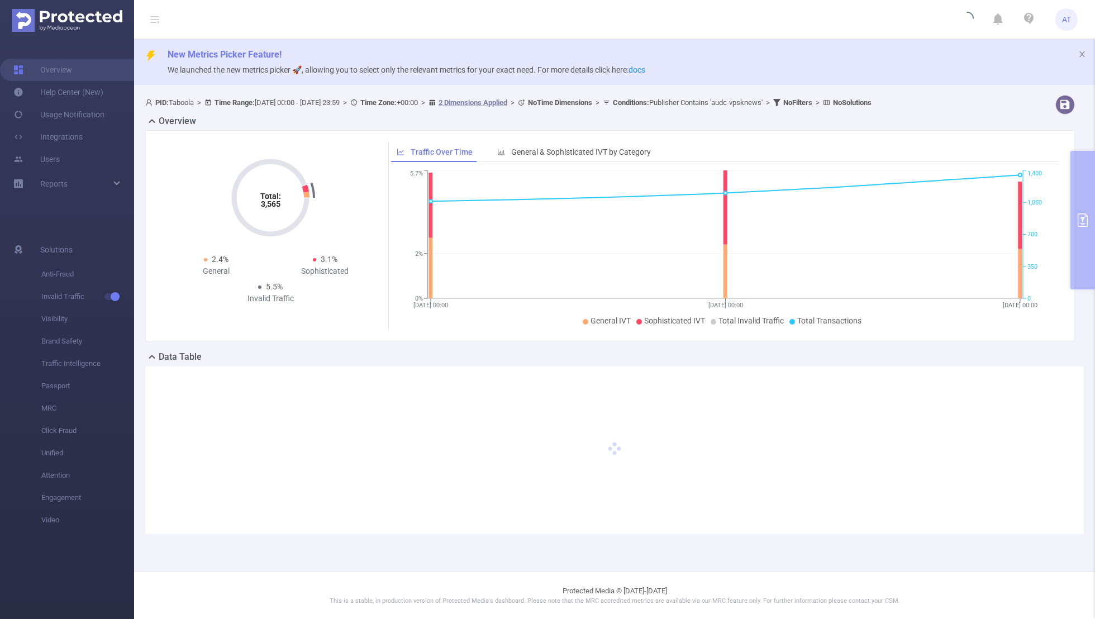 The width and height of the screenshot is (1095, 619). What do you see at coordinates (48, 137) in the screenshot?
I see `a: Integrations` at bounding box center [48, 137].